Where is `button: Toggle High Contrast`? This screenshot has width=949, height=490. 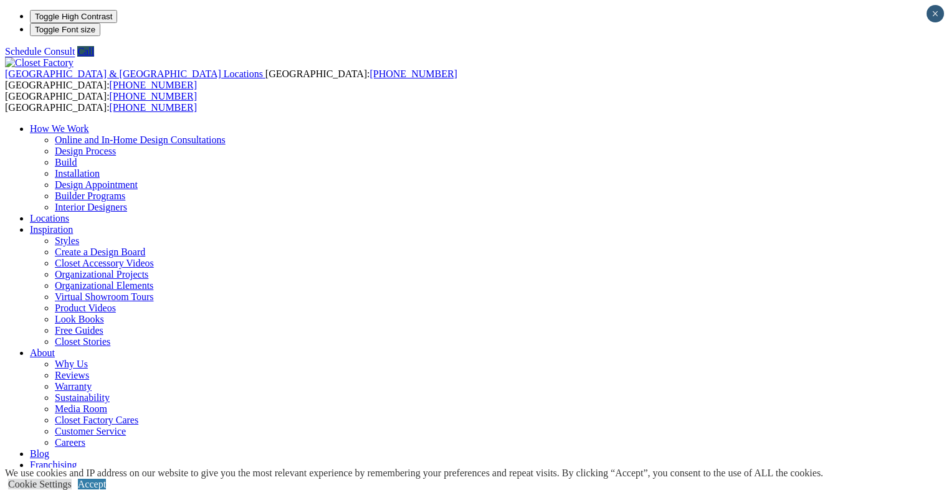 button: Toggle High Contrast is located at coordinates (74, 16).